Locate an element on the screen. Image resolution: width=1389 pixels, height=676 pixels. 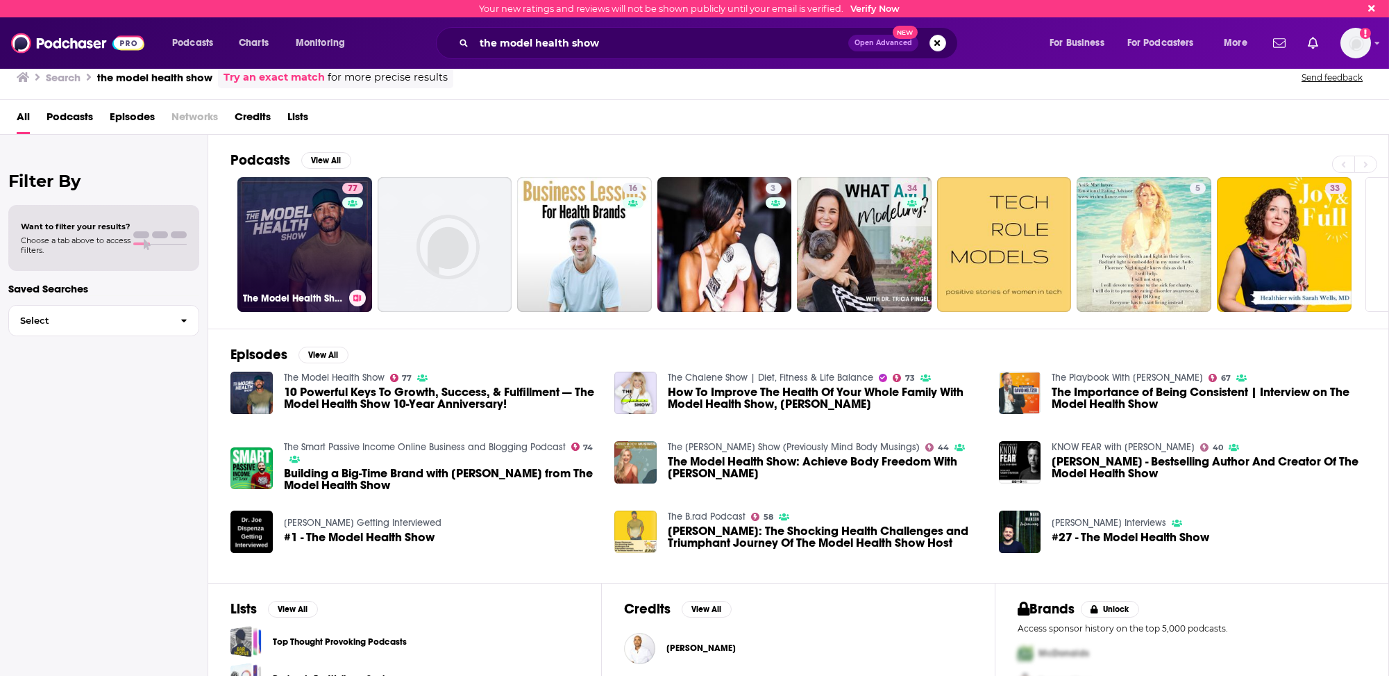
span: 3 is located at coordinates (773, 189).